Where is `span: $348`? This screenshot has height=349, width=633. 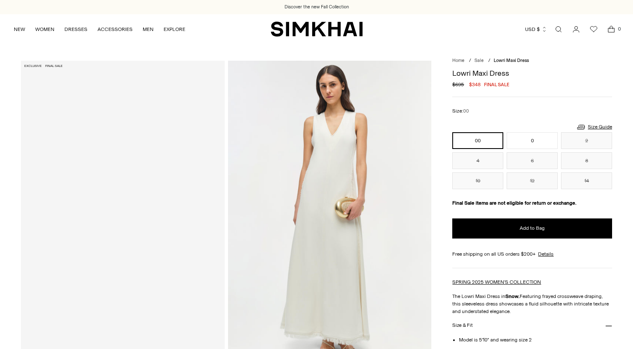
span: $348 is located at coordinates (475, 85).